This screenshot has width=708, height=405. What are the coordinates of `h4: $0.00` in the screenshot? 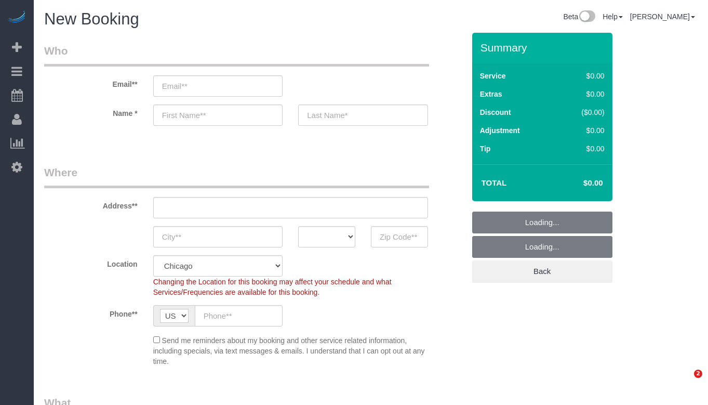 It's located at (577, 183).